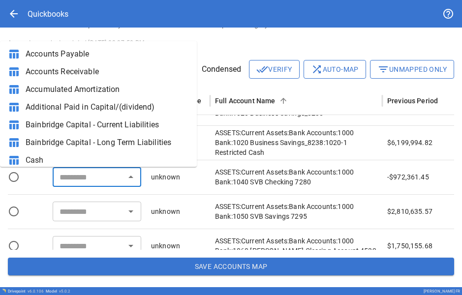 This screenshot has height=295, width=462. Describe the element at coordinates (335, 69) in the screenshot. I see `button: Auto-map` at that location.